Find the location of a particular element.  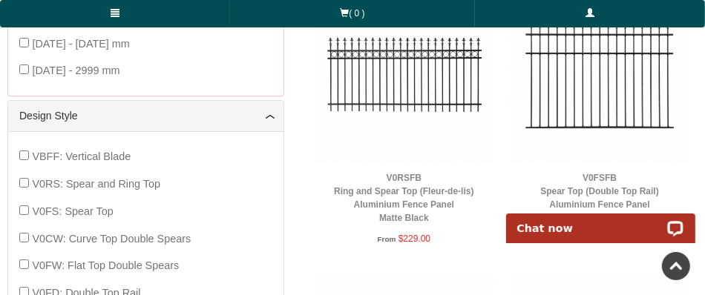

span: VBFF: Vertical Blade is located at coordinates (81, 157).